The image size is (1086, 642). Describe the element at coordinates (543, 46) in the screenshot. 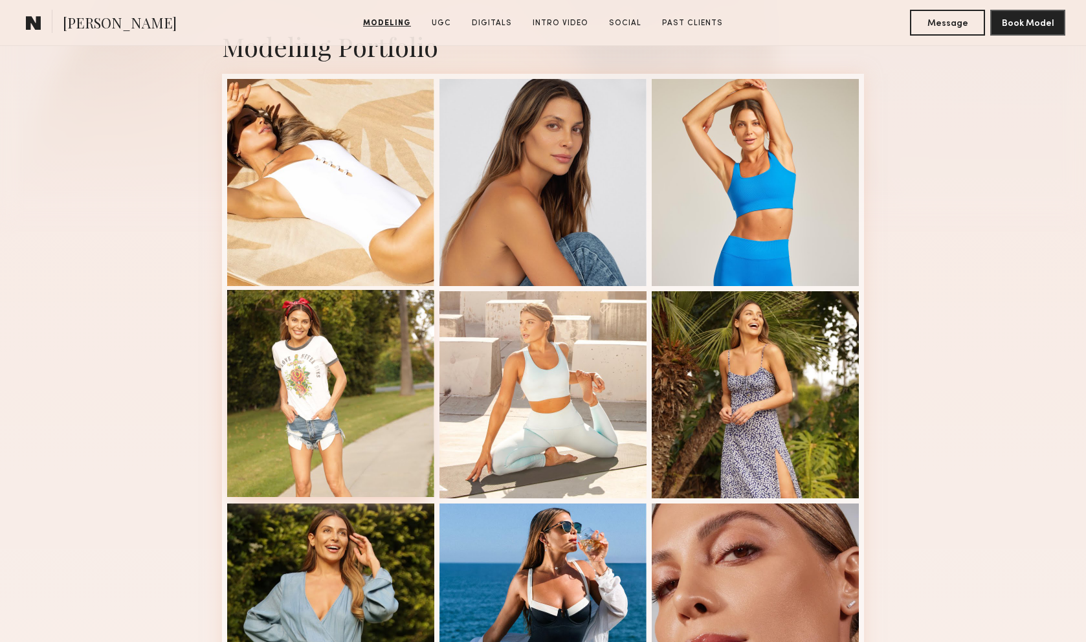

I see `div: Modeling Portfolio` at that location.